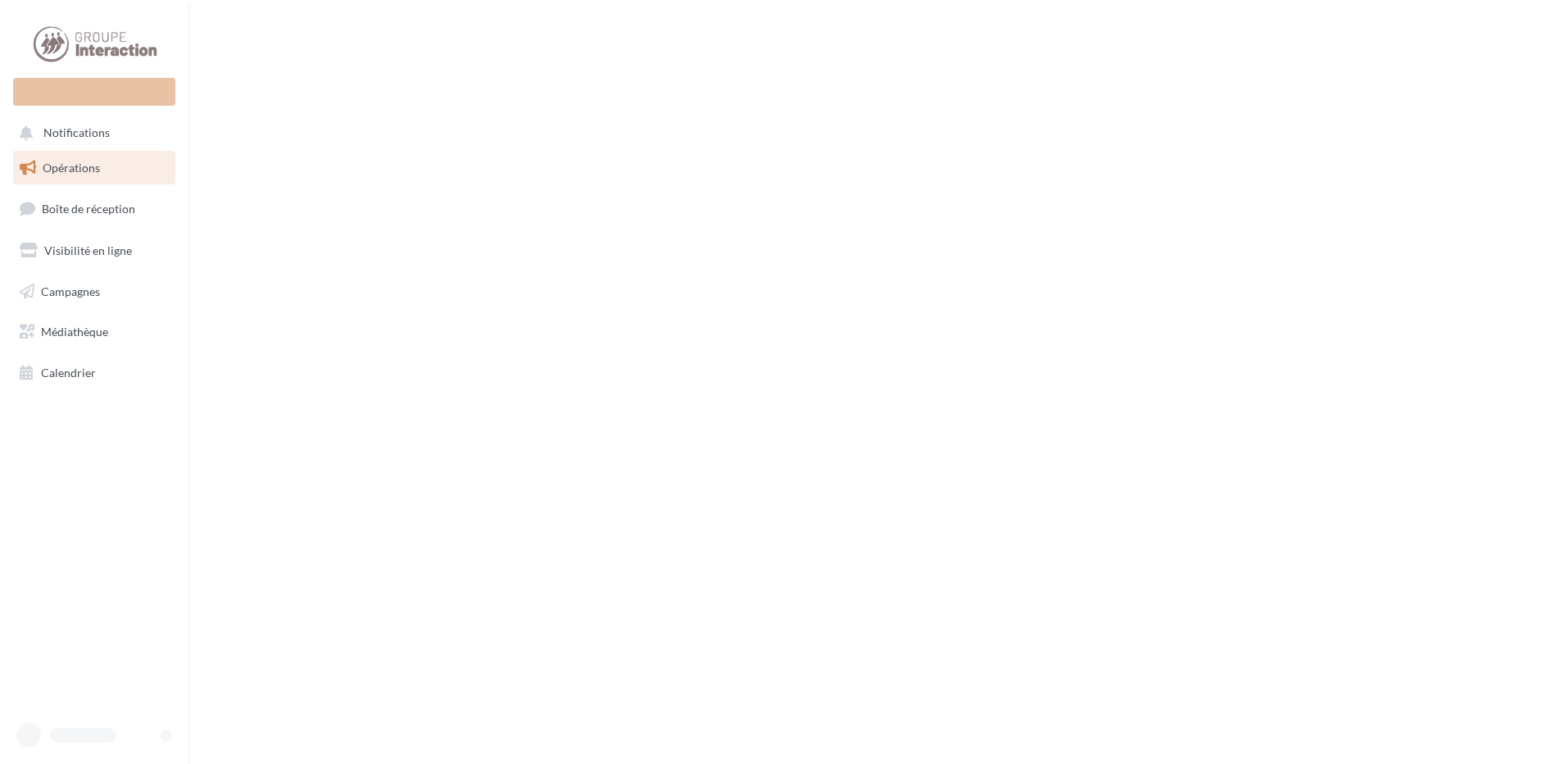  I want to click on span: Visibilité en ligne, so click(88, 250).